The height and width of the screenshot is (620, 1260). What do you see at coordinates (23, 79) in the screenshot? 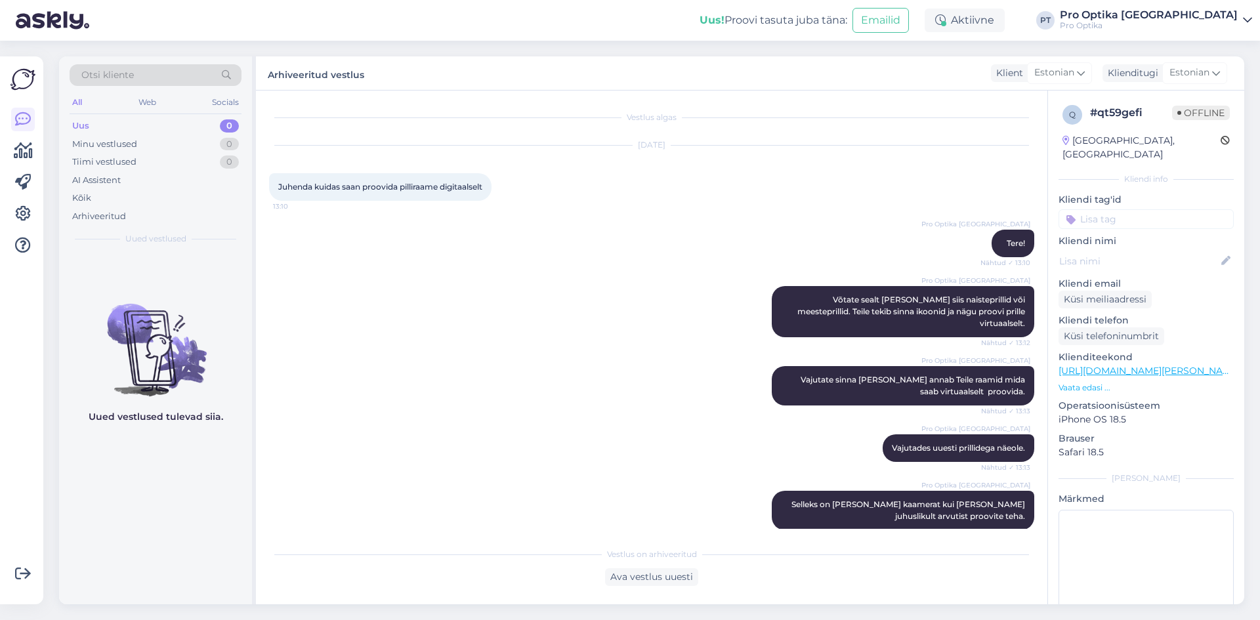
I see `img: Askly Logo` at bounding box center [23, 79].